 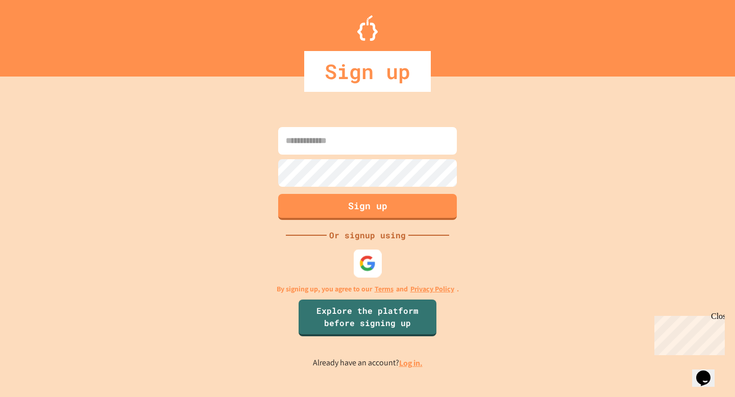 What do you see at coordinates (368, 207) in the screenshot?
I see `button: Sign up` at bounding box center [368, 207].